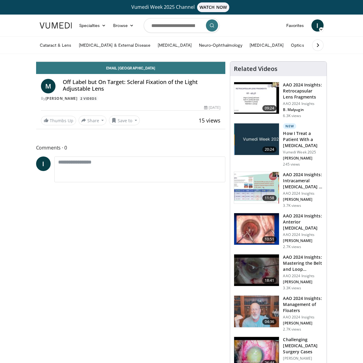 This screenshot has width=363, height=363. What do you see at coordinates (303, 91) in the screenshot?
I see `h3: AAO 2024 Insights: Retrocapsular Lens Fragments` at bounding box center [303, 91].